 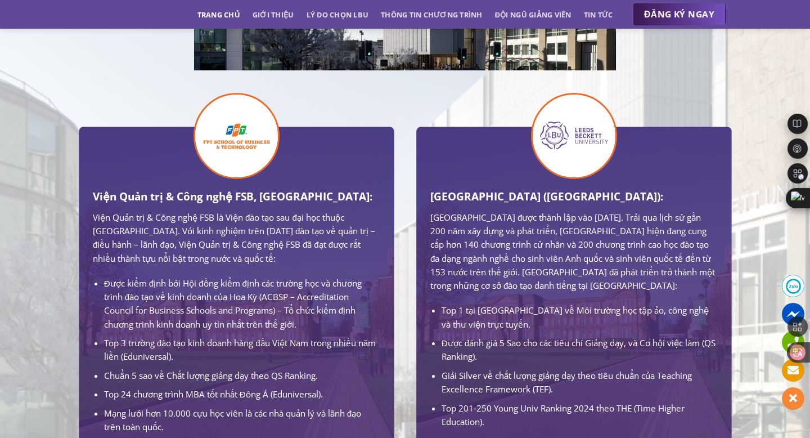 What do you see at coordinates (242, 303) in the screenshot?
I see `li: Được kiểm định bởi Hội đồng kiểm định các trường học và chương trình đào tạo về kinh doanh của Ho...` at bounding box center [242, 303].